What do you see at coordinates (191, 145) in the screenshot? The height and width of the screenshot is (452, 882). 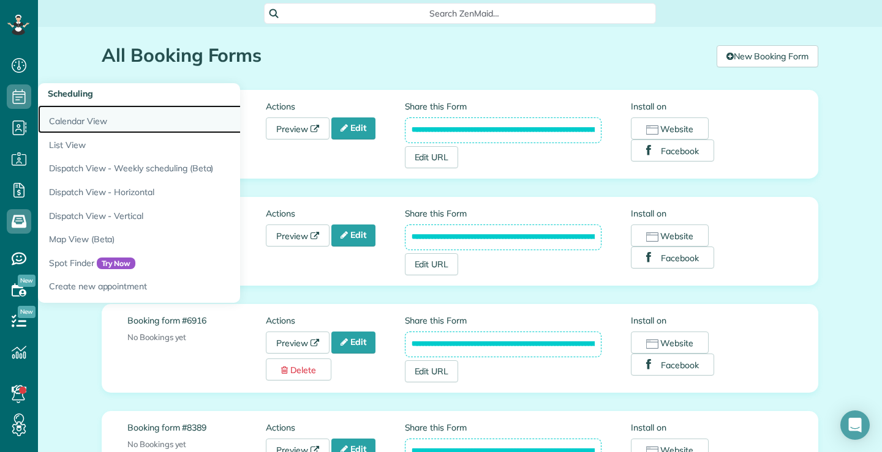 I see `a: List View` at bounding box center [191, 145].